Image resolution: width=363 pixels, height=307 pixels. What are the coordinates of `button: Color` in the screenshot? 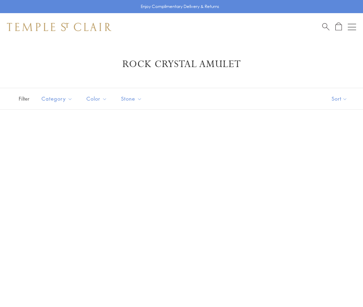 It's located at (97, 99).